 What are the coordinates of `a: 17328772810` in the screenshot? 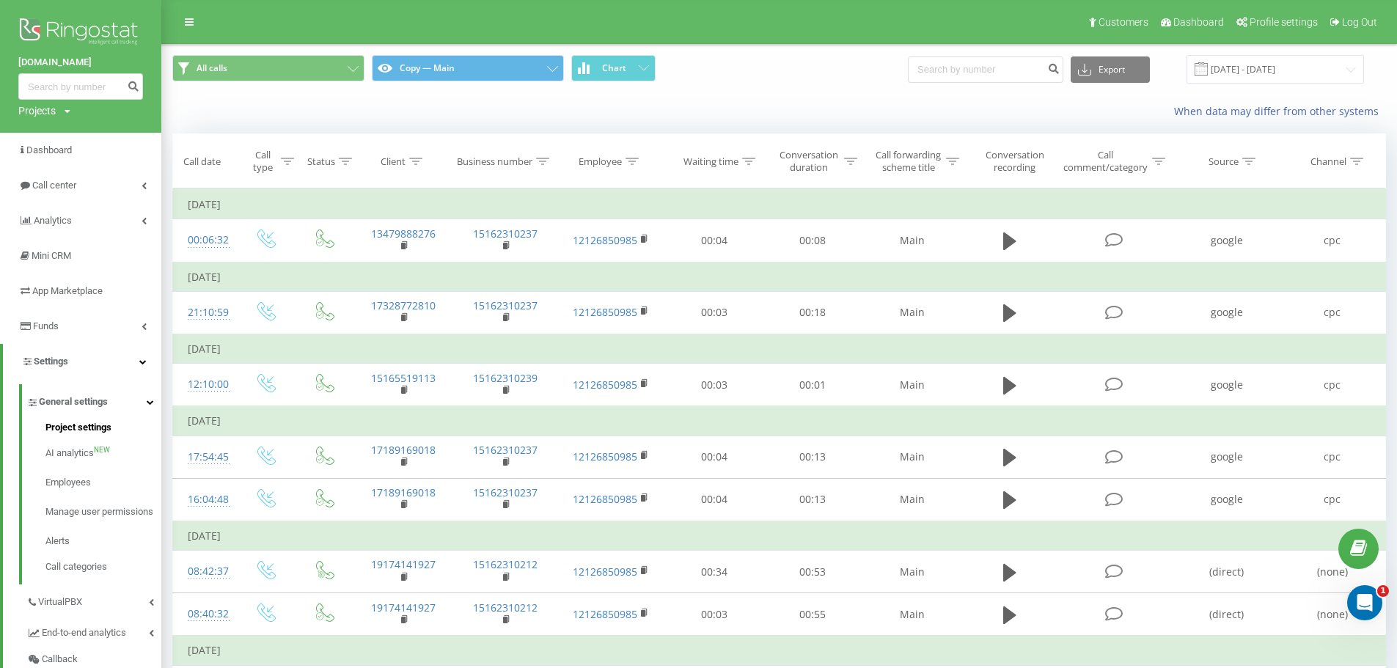 It's located at (403, 305).